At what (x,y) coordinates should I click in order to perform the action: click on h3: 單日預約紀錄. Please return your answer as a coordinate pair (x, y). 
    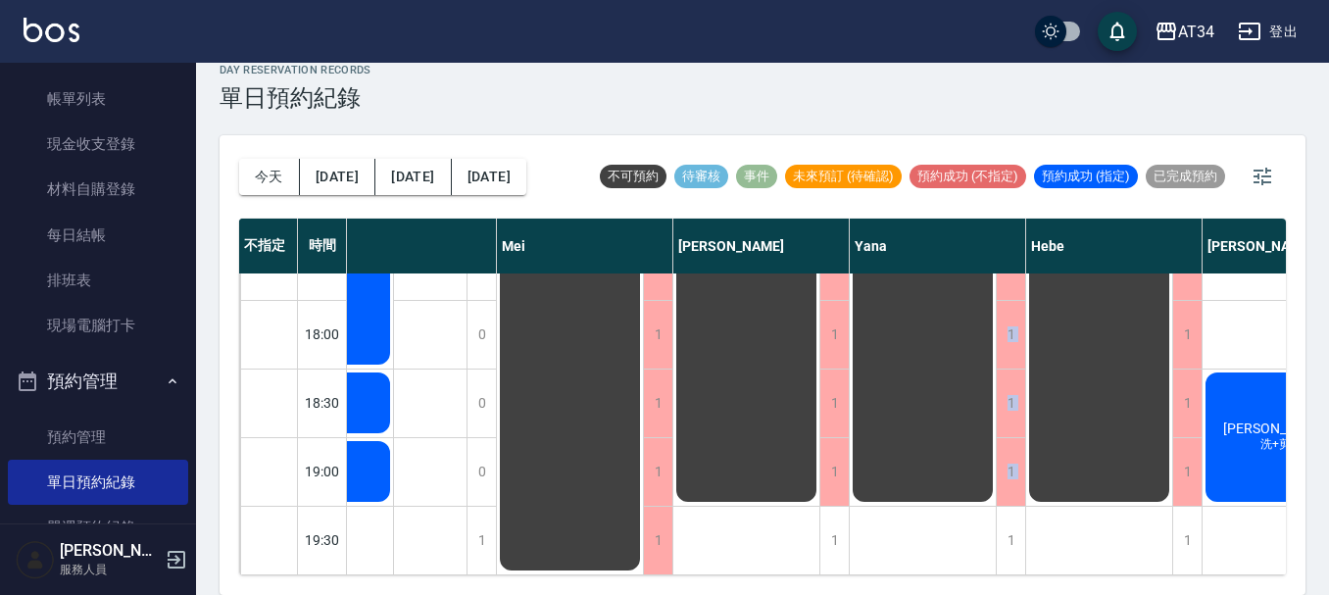
    Looking at the image, I should click on (295, 98).